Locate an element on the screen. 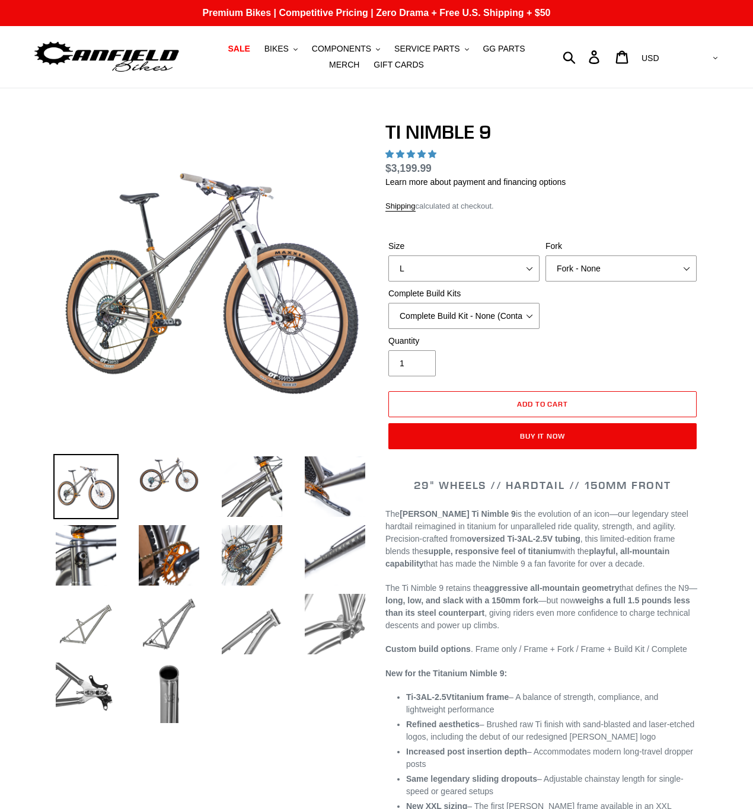 This screenshot has height=809, width=753. h1: TI NIMBLE 9 is located at coordinates (542, 132).